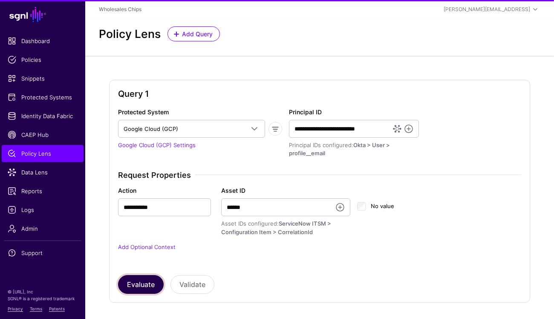  Describe the element at coordinates (305, 112) in the screenshot. I see `label: Principal ID` at that location.